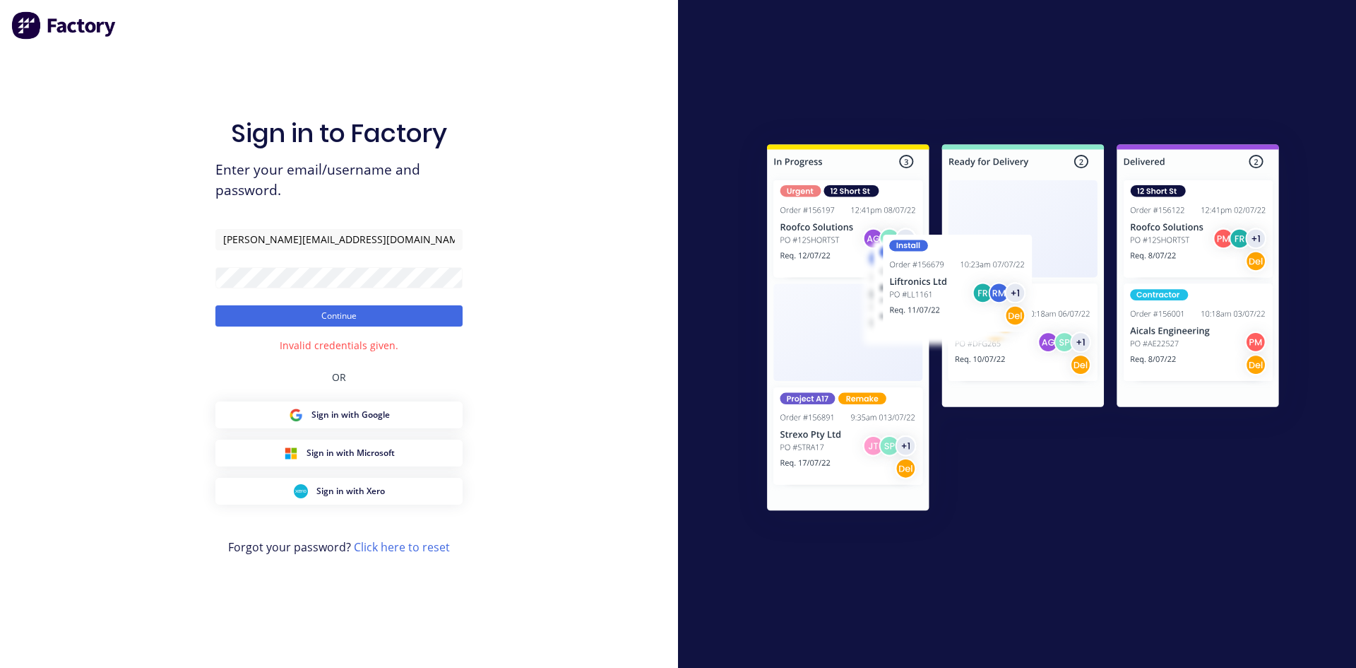 The height and width of the screenshot is (668, 1356). I want to click on div: OR, so click(339, 377).